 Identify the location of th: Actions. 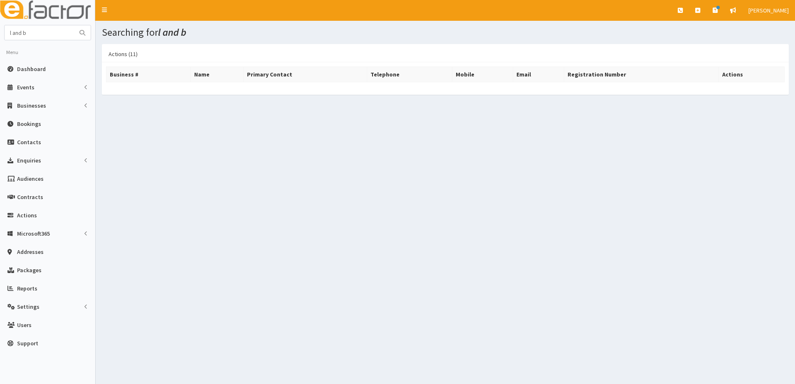
(751, 74).